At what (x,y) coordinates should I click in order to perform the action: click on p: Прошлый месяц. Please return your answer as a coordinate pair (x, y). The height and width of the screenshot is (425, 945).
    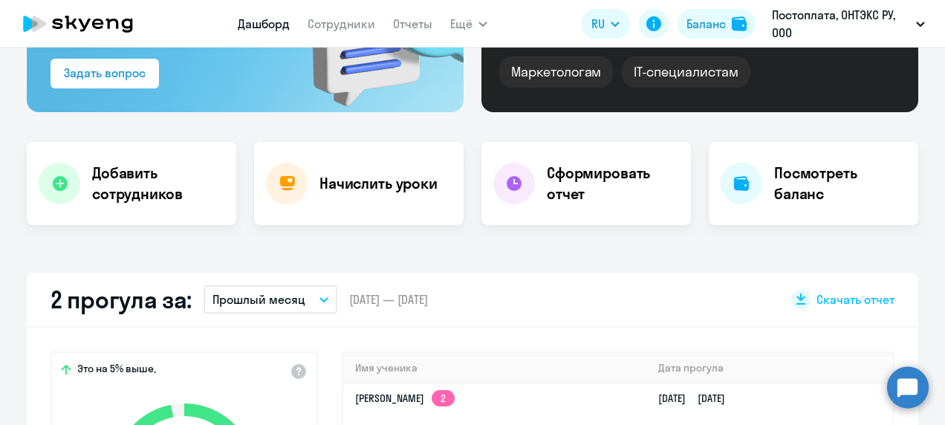
    Looking at the image, I should click on (258, 299).